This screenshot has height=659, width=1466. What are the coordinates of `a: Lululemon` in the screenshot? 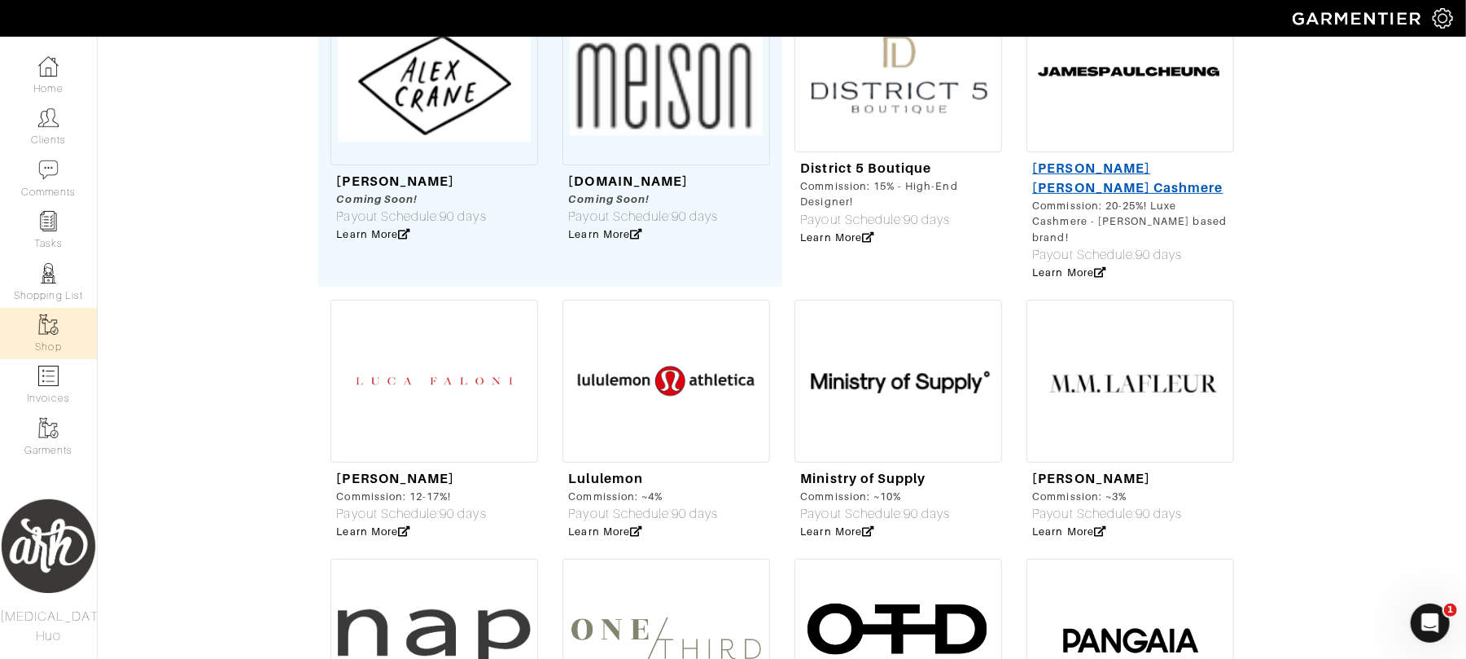 It's located at (606, 478).